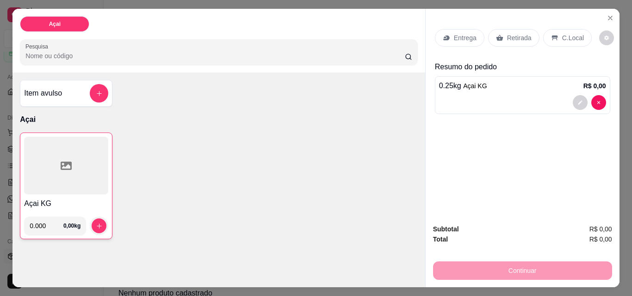  What do you see at coordinates (463, 86) in the screenshot?
I see `p: 0.25 kg` at bounding box center [463, 86].